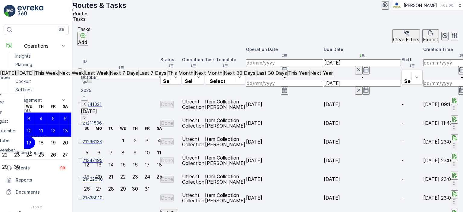 Image resolution: width=463 pixels, height=212 pixels. What do you see at coordinates (111, 152) in the screenshot?
I see `div: 7` at bounding box center [111, 152].